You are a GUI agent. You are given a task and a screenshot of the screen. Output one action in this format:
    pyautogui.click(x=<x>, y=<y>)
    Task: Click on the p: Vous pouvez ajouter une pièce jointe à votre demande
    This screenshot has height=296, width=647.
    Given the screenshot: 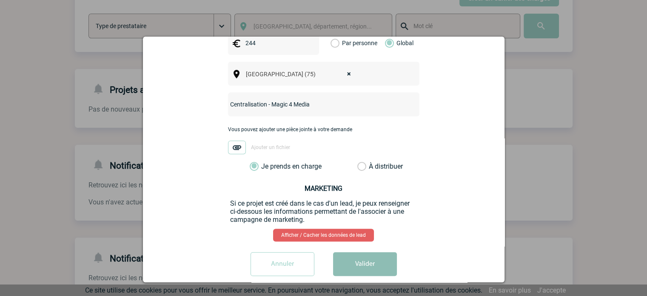 What is the action you would take?
    pyautogui.click(x=324, y=129)
    